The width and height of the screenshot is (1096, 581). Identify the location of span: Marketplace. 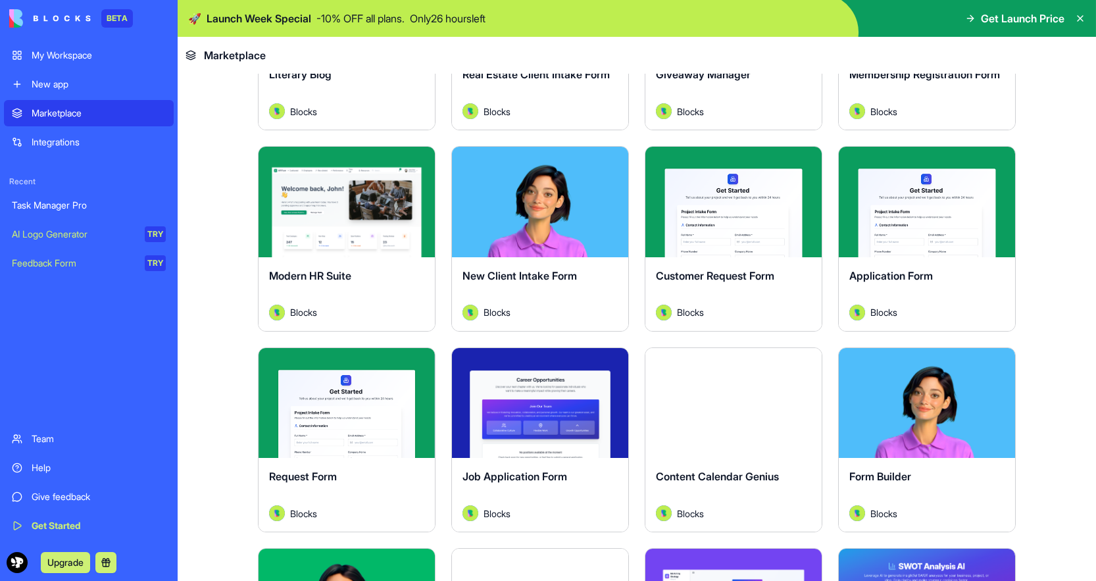
(235, 55).